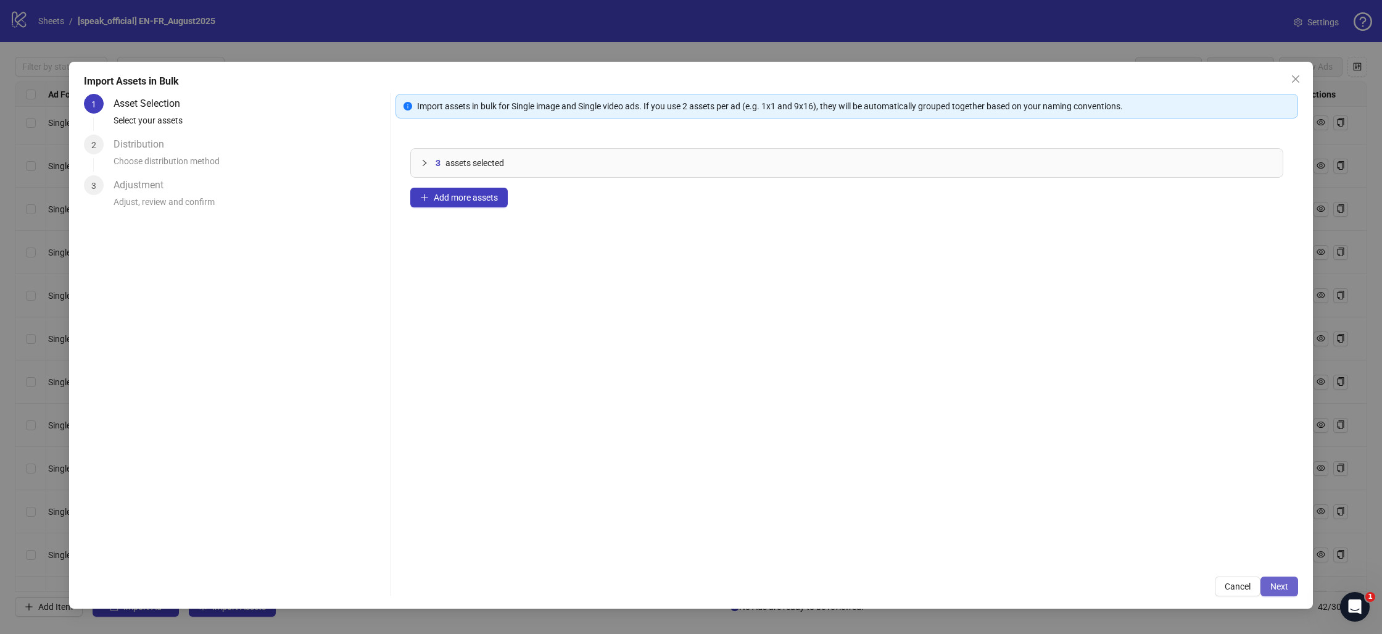 Image resolution: width=1382 pixels, height=634 pixels. Describe the element at coordinates (249, 165) in the screenshot. I see `div: Choose distribution method` at that location.